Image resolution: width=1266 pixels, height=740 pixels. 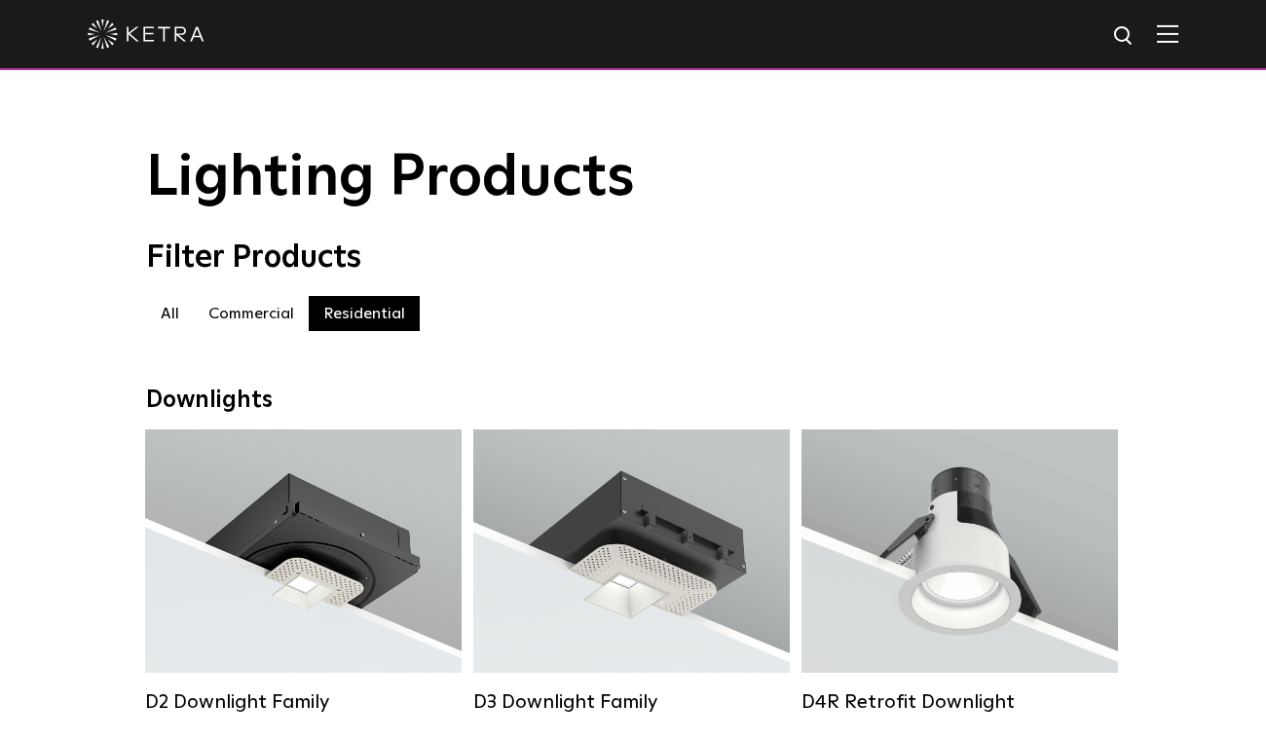 What do you see at coordinates (959, 572) in the screenshot?
I see `a: D4R Retrofit Downlight Lumen Output:800Colors:White / BlackBeam Angles:15° / 25° / 40° / 60°Watta...` at bounding box center [959, 572].